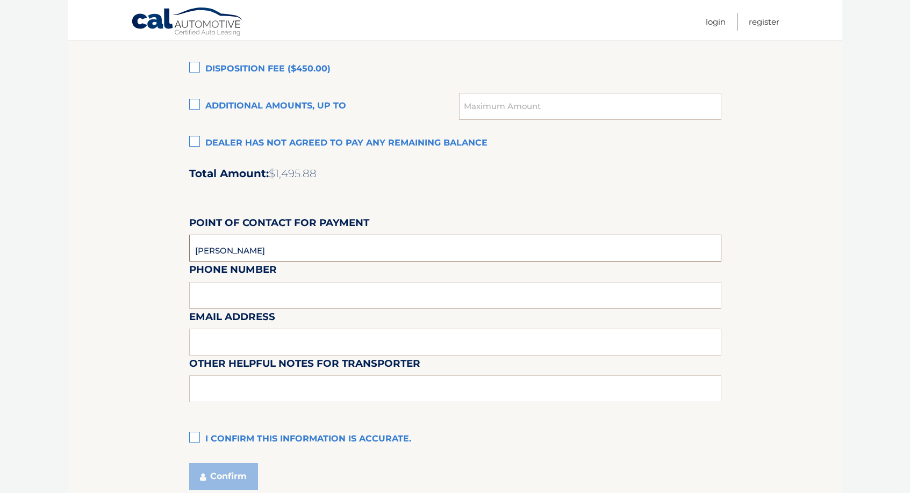 Image resolution: width=910 pixels, height=493 pixels. Describe the element at coordinates (715, 21) in the screenshot. I see `a: Login` at that location.